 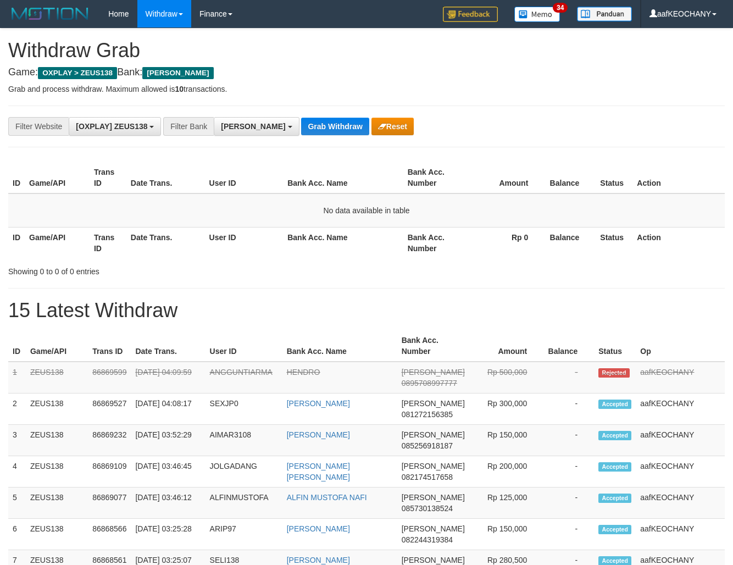 What do you see at coordinates (77, 73) in the screenshot?
I see `span: OXPLAY > ZEUS138` at bounding box center [77, 73].